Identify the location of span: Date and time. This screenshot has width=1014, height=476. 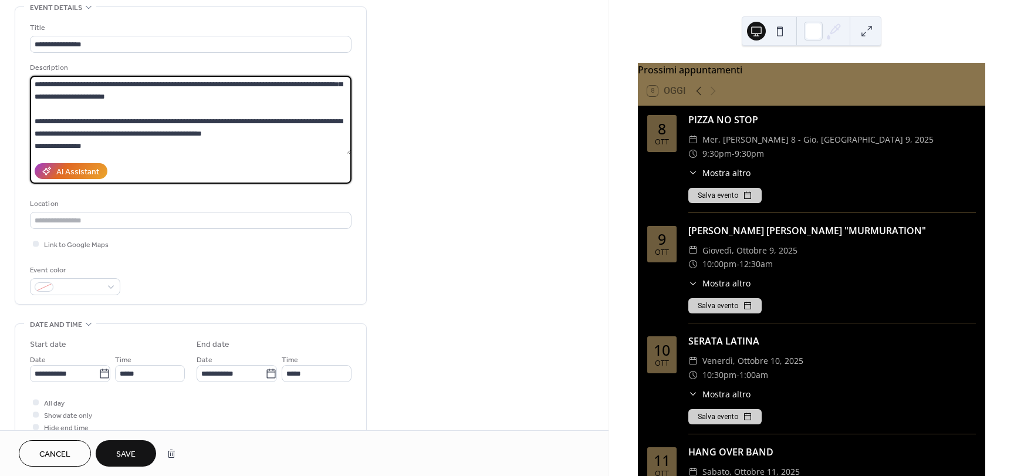
(56, 324).